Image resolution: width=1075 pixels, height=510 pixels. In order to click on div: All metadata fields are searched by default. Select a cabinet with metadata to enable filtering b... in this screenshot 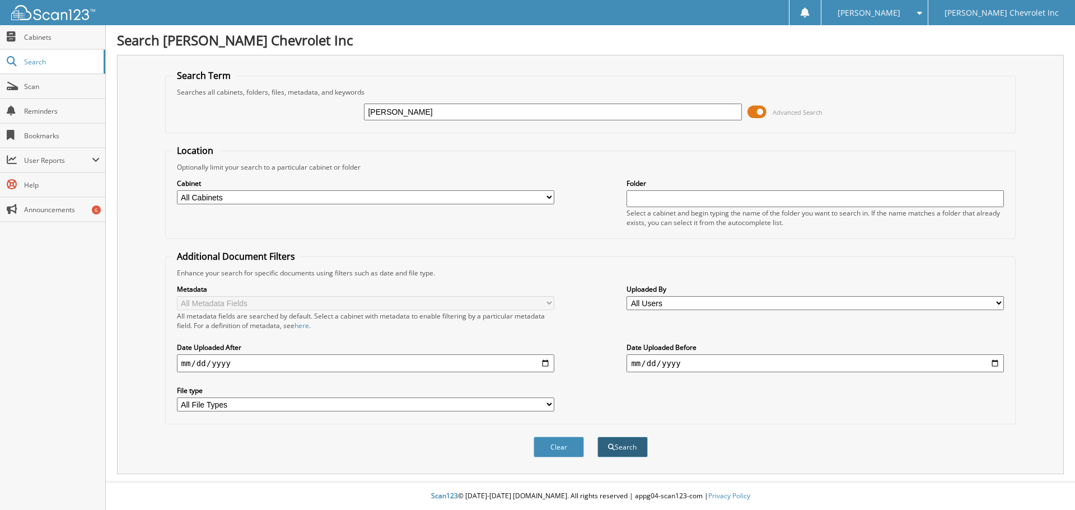, I will do `click(366, 321)`.